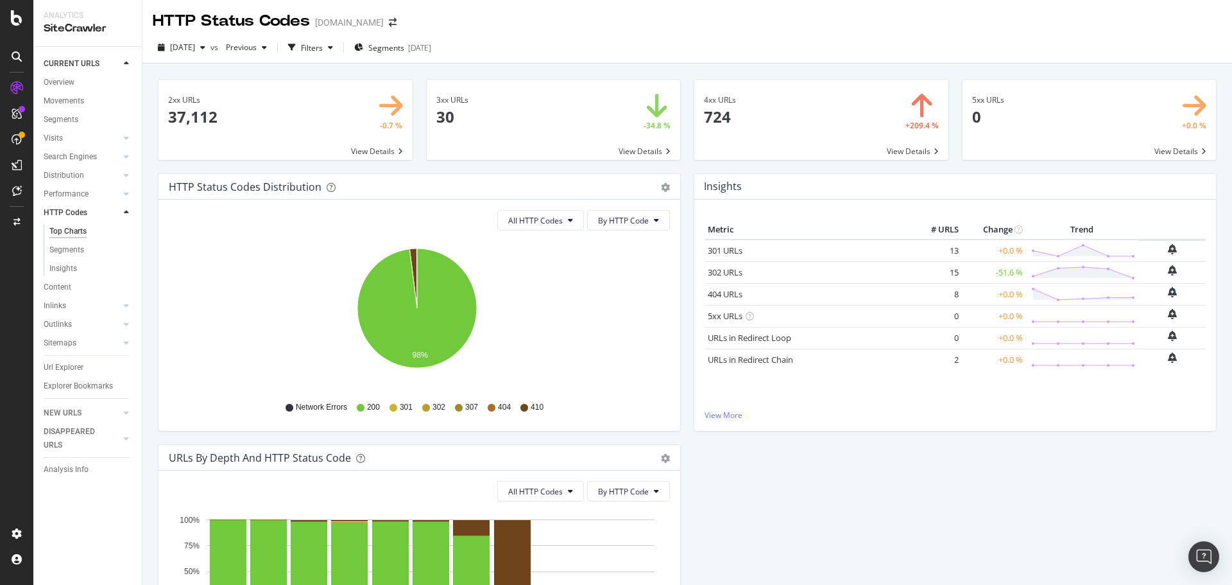  What do you see at coordinates (537, 407) in the screenshot?
I see `span: 410` at bounding box center [537, 407].